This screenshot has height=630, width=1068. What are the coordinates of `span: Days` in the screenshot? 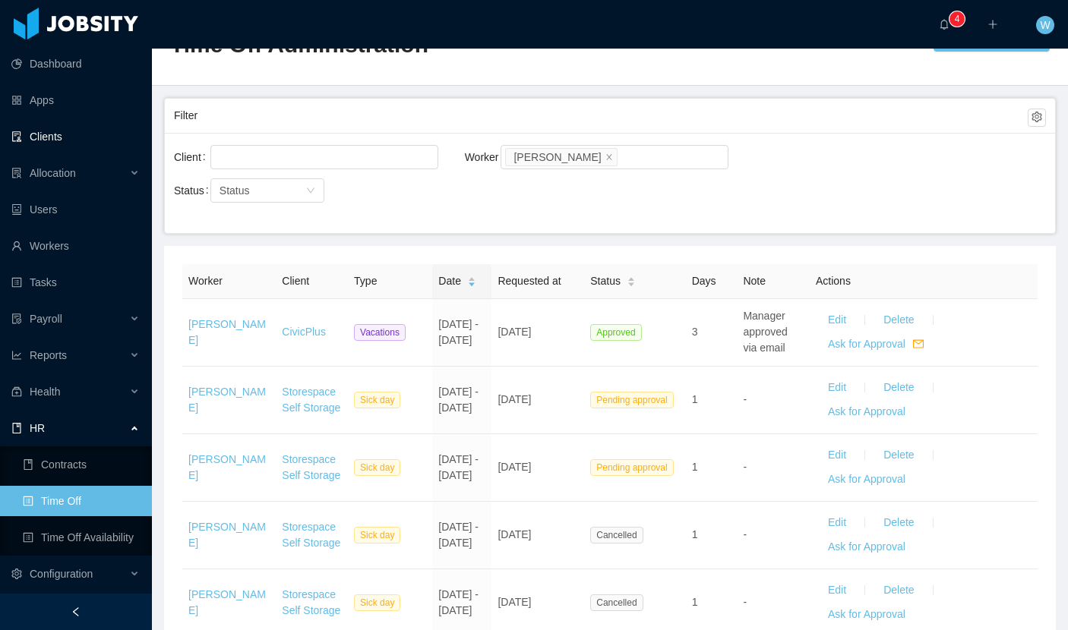 It's located at (704, 281).